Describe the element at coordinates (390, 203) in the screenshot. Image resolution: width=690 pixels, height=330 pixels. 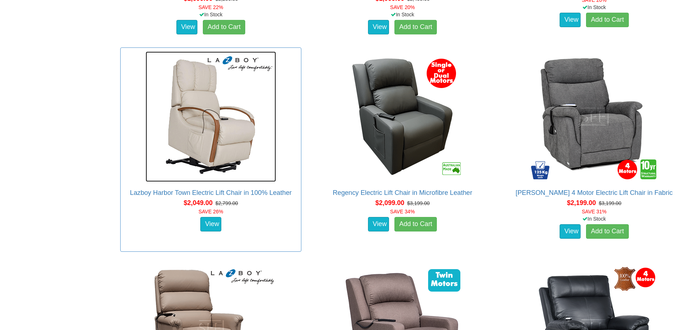
I see `span: $2,099.00` at that location.